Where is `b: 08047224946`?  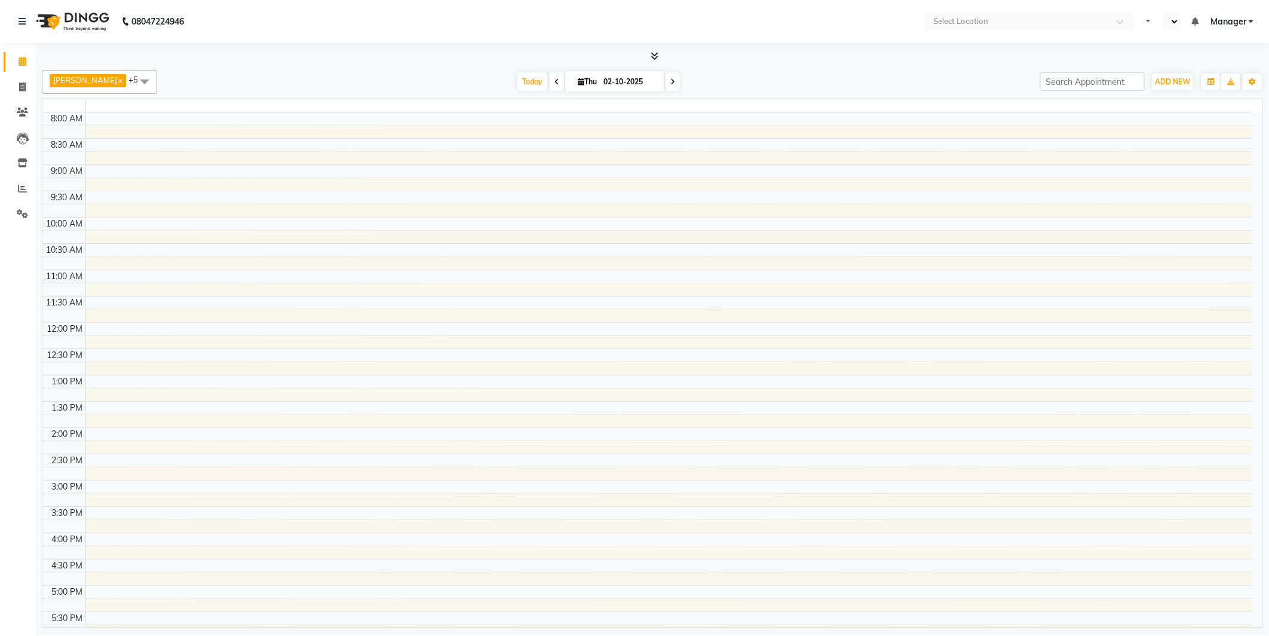 b: 08047224946 is located at coordinates (158, 22).